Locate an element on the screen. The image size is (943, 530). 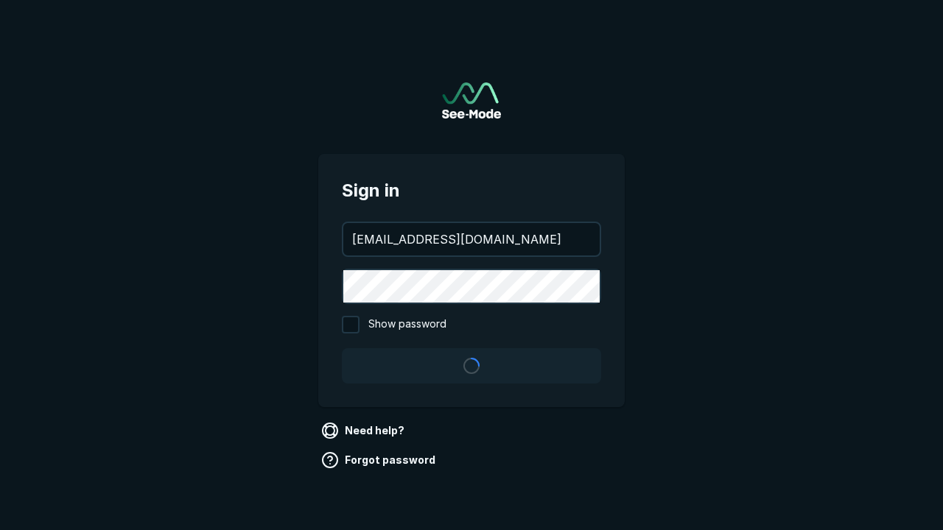
span: Sign in is located at coordinates (472, 191).